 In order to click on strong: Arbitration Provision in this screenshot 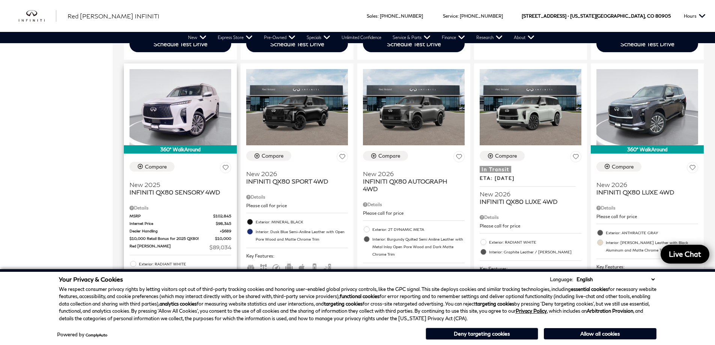, I will do `click(610, 311)`.